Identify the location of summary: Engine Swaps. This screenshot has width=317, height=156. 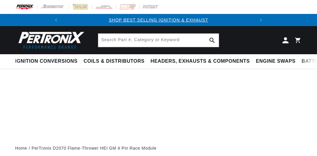
(276, 61).